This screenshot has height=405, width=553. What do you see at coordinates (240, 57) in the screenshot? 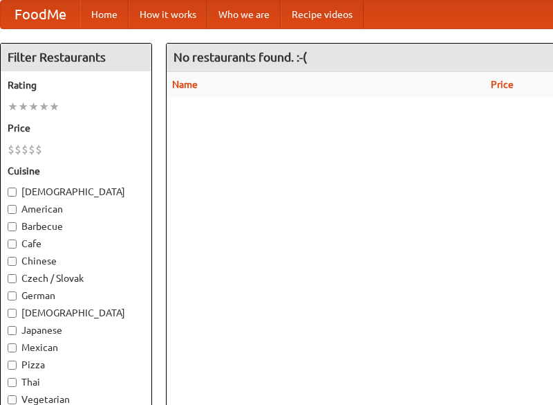
I see `ng-pluralize: No restaurants found. :-(` at bounding box center [240, 57].